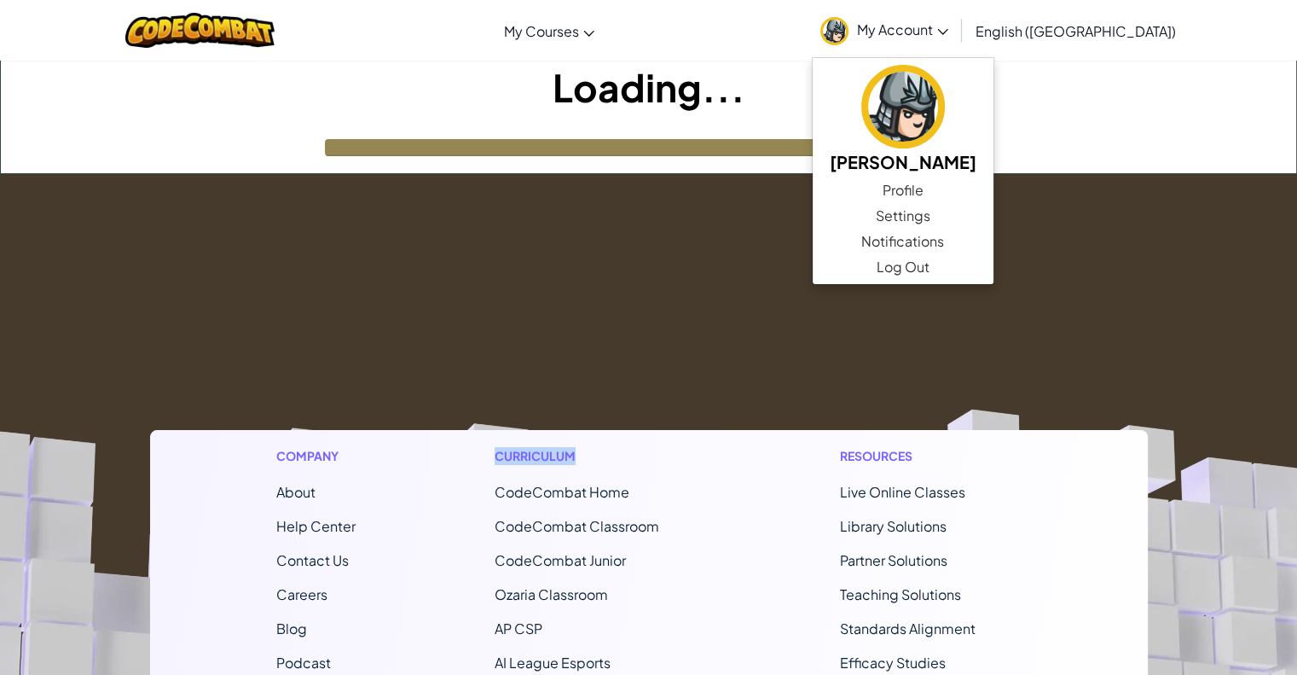 Image resolution: width=1297 pixels, height=675 pixels. I want to click on a: About, so click(296, 491).